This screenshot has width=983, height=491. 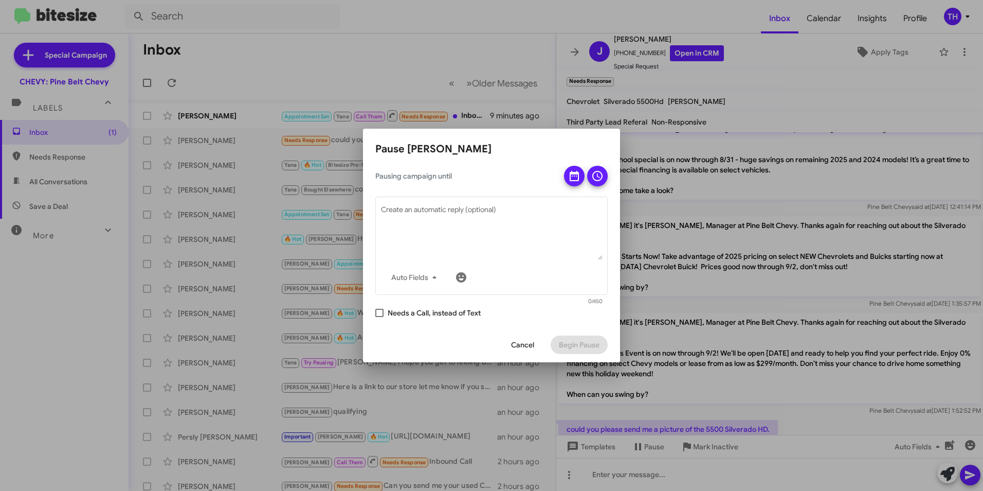 What do you see at coordinates (579, 345) in the screenshot?
I see `span: Begin Pause` at bounding box center [579, 345].